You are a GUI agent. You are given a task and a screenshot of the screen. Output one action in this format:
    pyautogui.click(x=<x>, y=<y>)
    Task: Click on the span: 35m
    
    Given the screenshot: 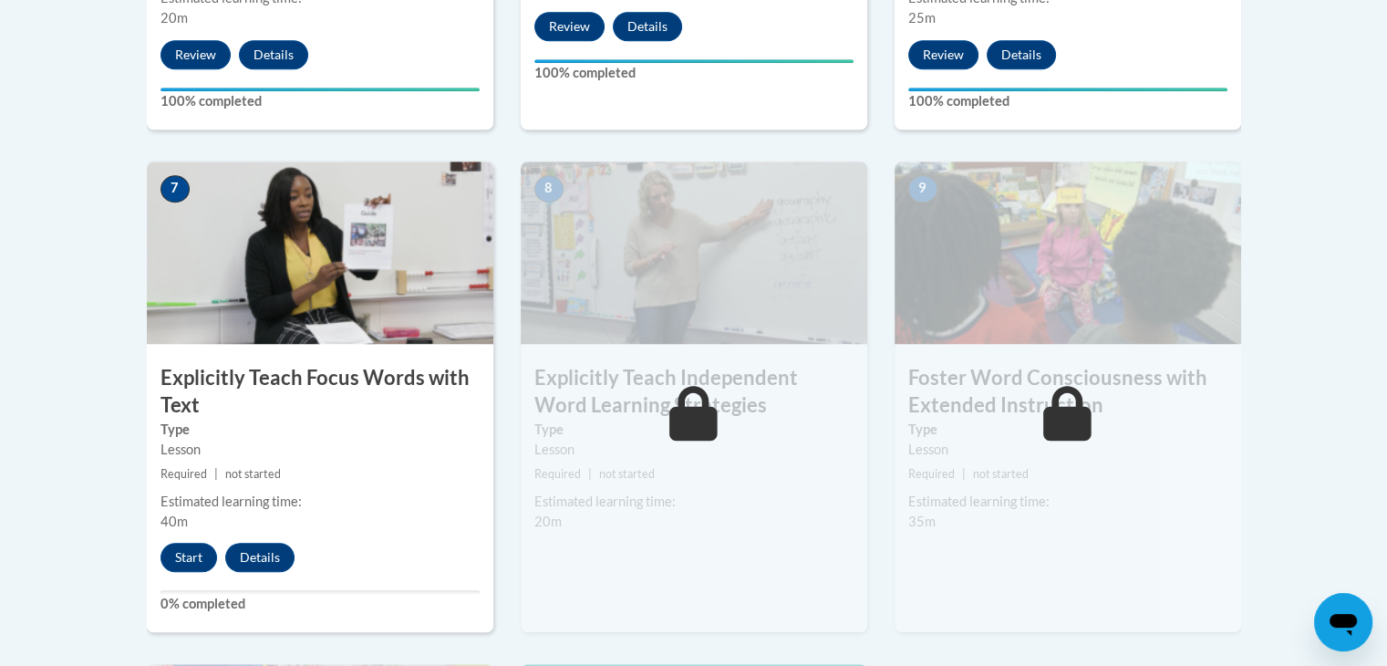 What is the action you would take?
    pyautogui.click(x=922, y=521)
    